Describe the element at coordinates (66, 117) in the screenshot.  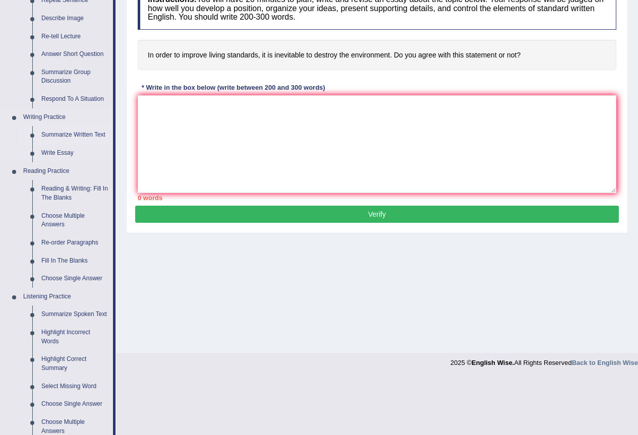
I see `a: Writing Practice` at that location.